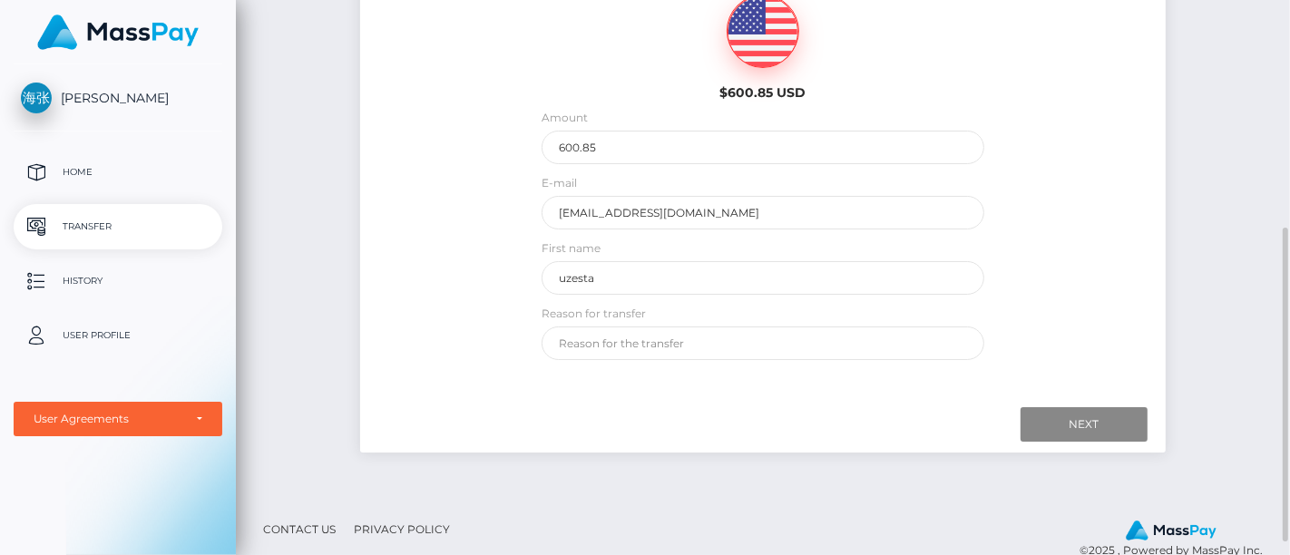  What do you see at coordinates (118, 336) in the screenshot?
I see `a: User Profile` at bounding box center [118, 336].